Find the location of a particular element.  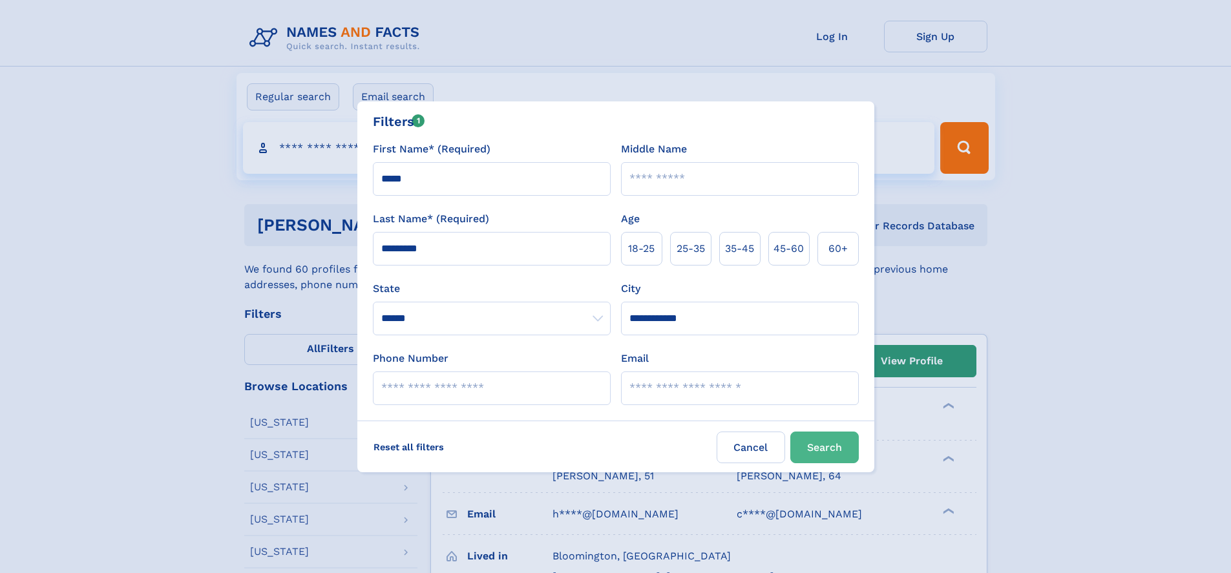

span: 18‑25 is located at coordinates (641, 249).